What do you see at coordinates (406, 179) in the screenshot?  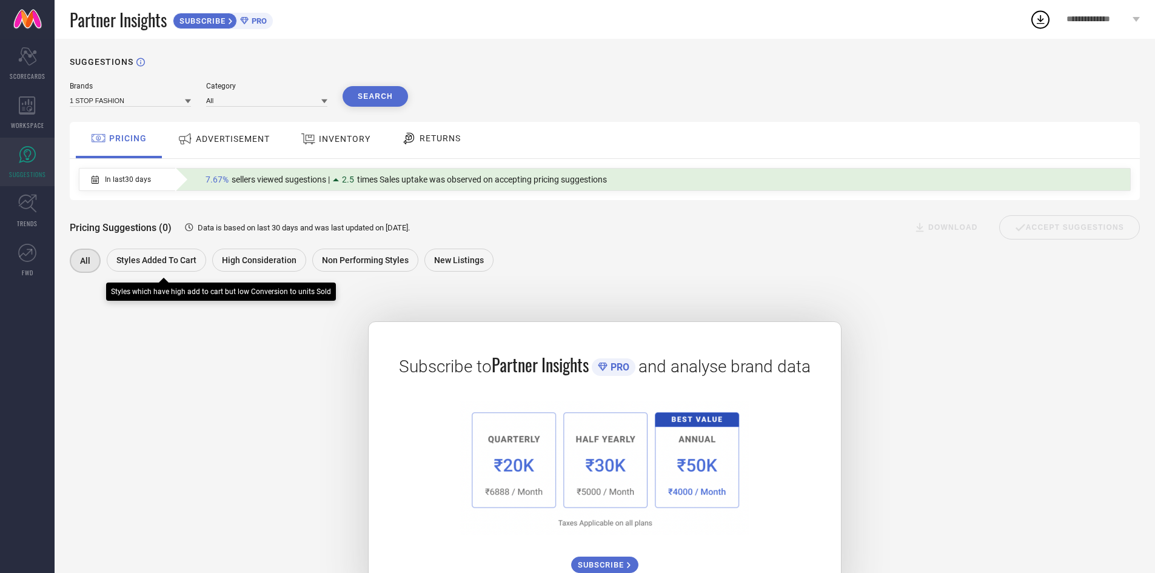 I see `div: Percentage of sellers who have viewed suggestions for the current Insight Type` at bounding box center [406, 179].